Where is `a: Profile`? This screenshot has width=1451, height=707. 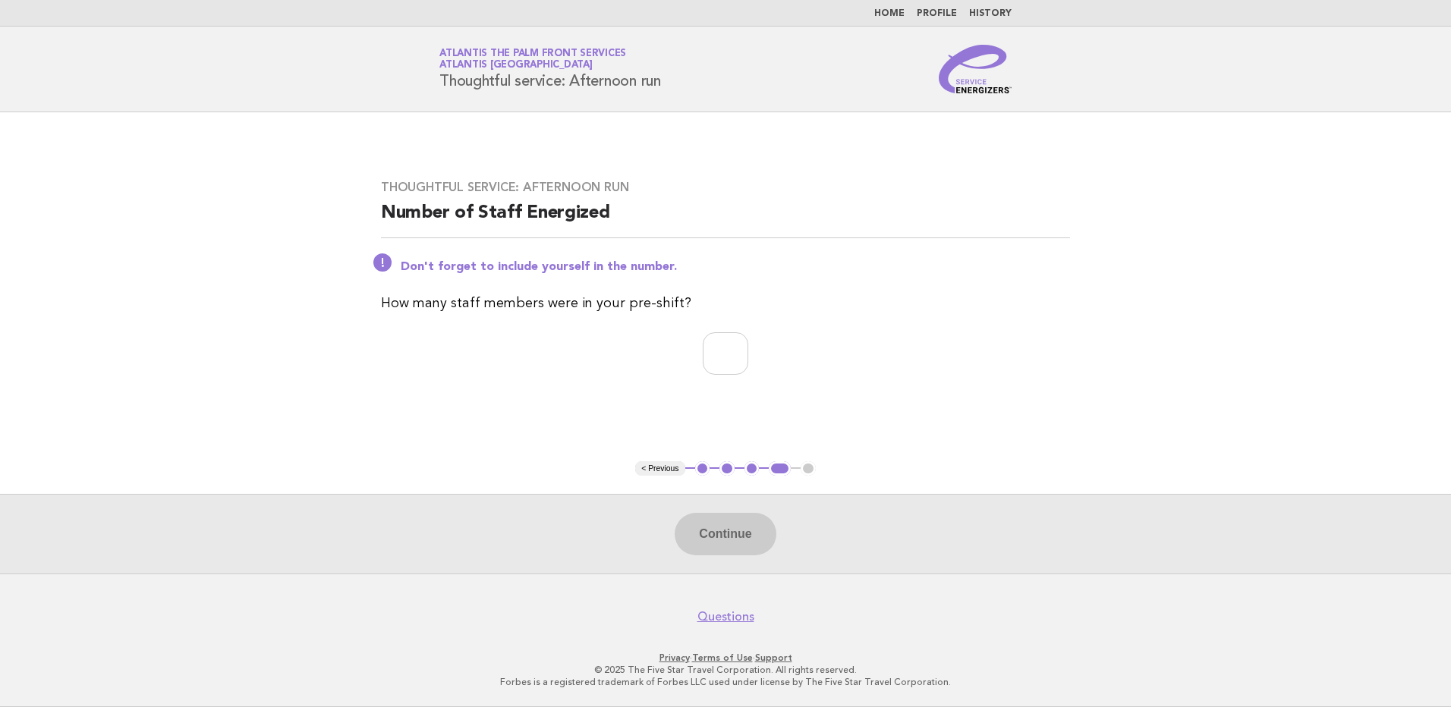 a: Profile is located at coordinates (936, 14).